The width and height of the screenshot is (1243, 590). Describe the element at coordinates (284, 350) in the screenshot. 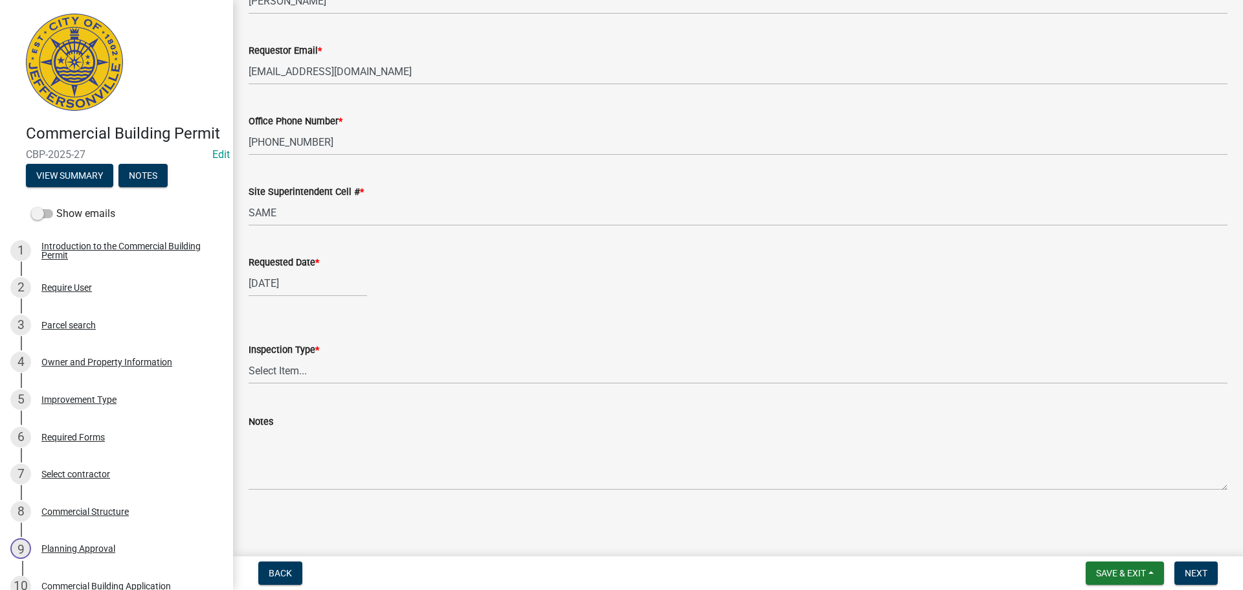

I see `label: Inspection Type` at that location.